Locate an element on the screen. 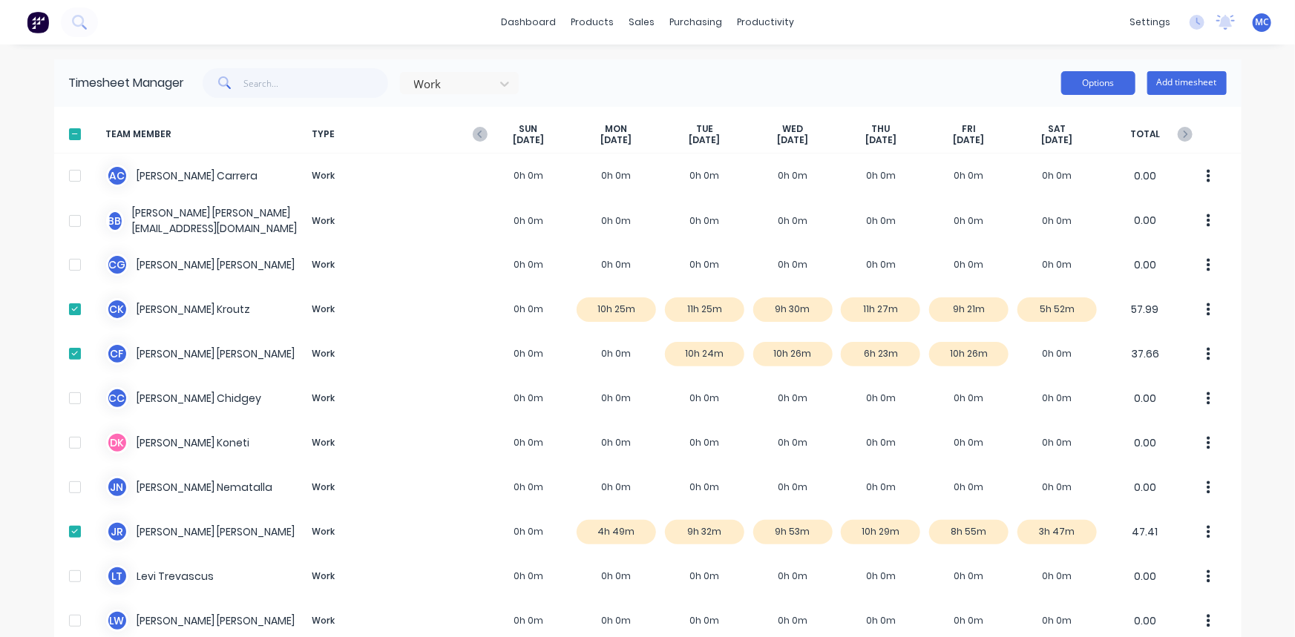  span: TOTAL is located at coordinates (1145, 134).